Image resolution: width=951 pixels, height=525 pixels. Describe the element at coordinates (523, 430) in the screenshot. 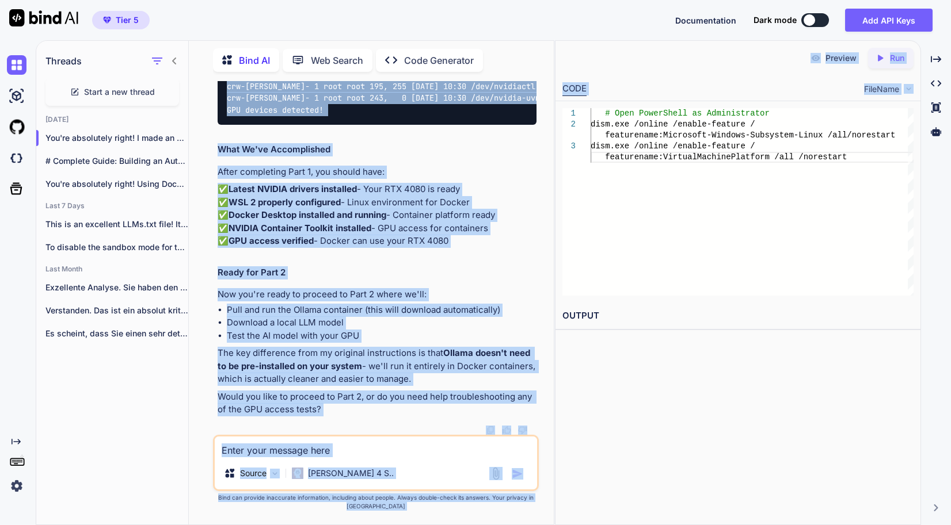

I see `img: dislike` at that location.